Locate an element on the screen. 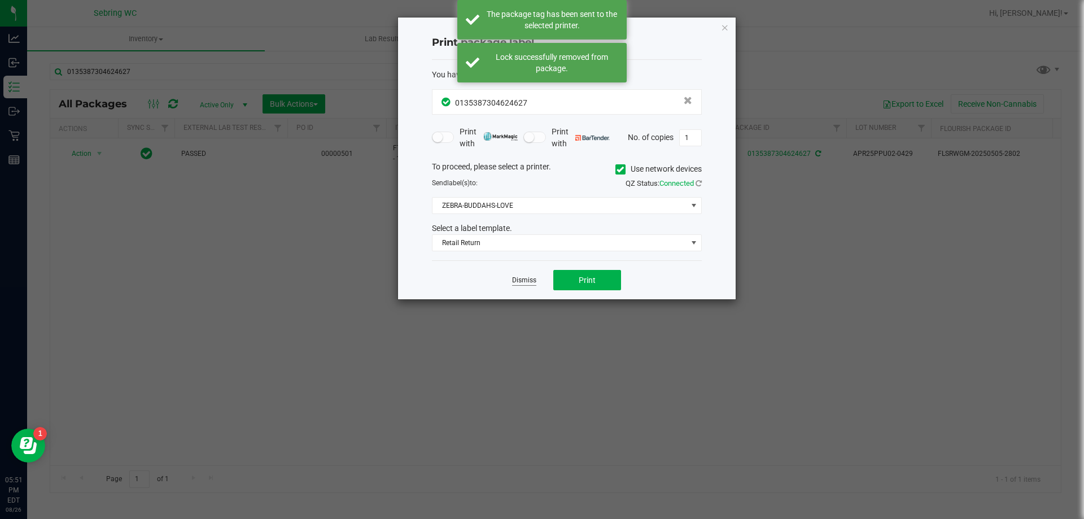 The width and height of the screenshot is (1084, 519). span: Print is located at coordinates (587, 280).